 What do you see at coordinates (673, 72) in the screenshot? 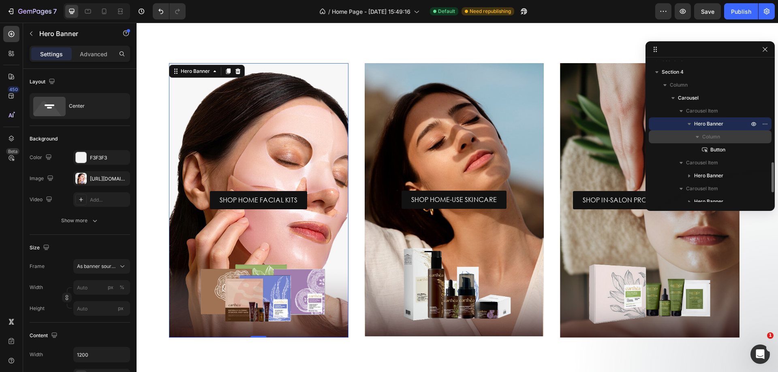
I see `span: Section 4` at bounding box center [673, 72].